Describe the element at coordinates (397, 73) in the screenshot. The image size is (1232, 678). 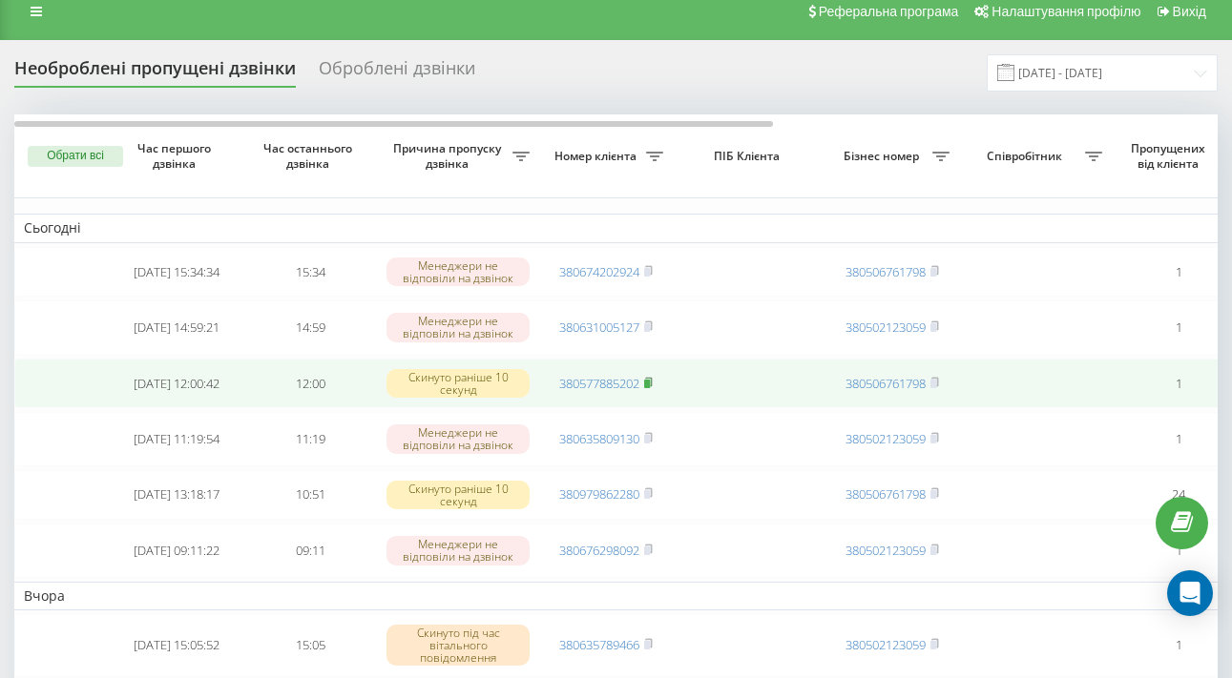
I see `div: Оброблені дзвінки` at that location.